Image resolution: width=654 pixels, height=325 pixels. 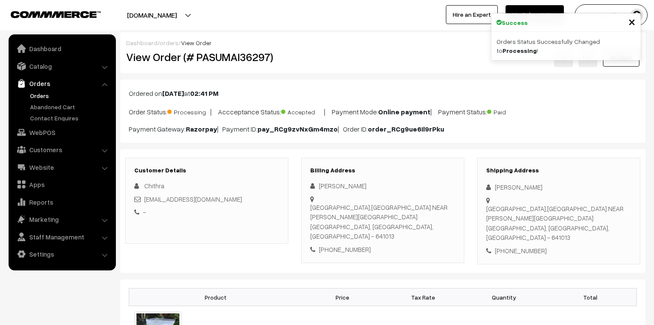 I want to click on a: Website, so click(x=62, y=167).